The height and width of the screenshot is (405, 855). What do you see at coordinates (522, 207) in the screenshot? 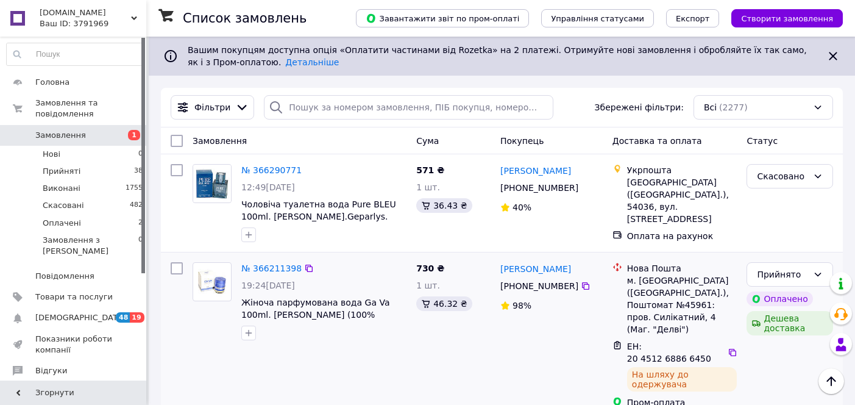
I see `span: 40%` at bounding box center [522, 207].